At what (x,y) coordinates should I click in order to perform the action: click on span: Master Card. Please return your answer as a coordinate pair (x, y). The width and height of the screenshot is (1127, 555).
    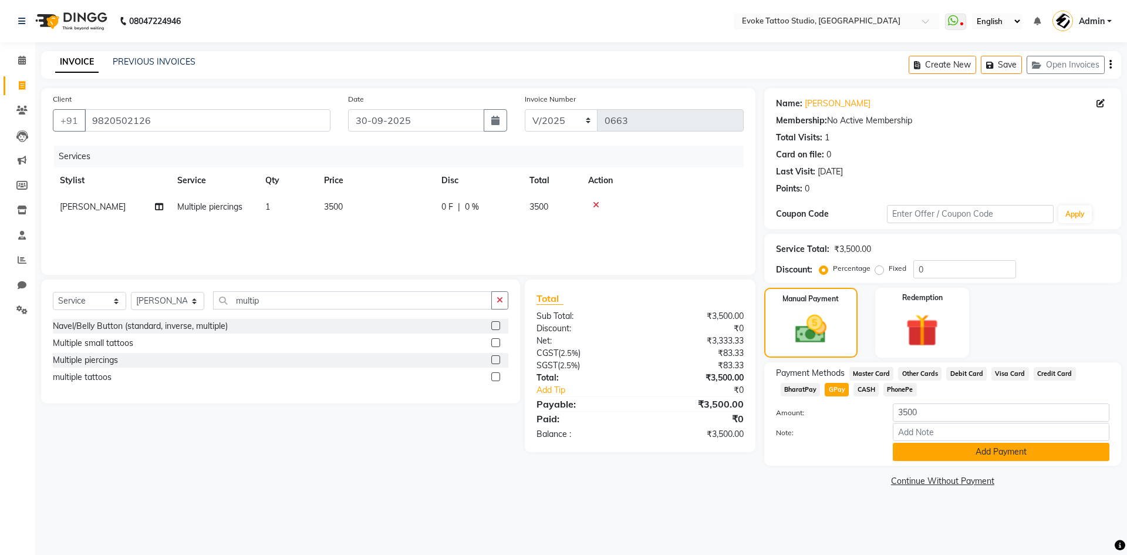
    Looking at the image, I should click on (871, 373).